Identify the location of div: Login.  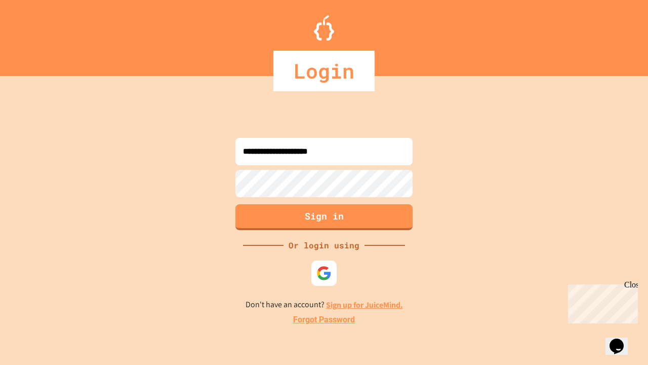
(324, 71).